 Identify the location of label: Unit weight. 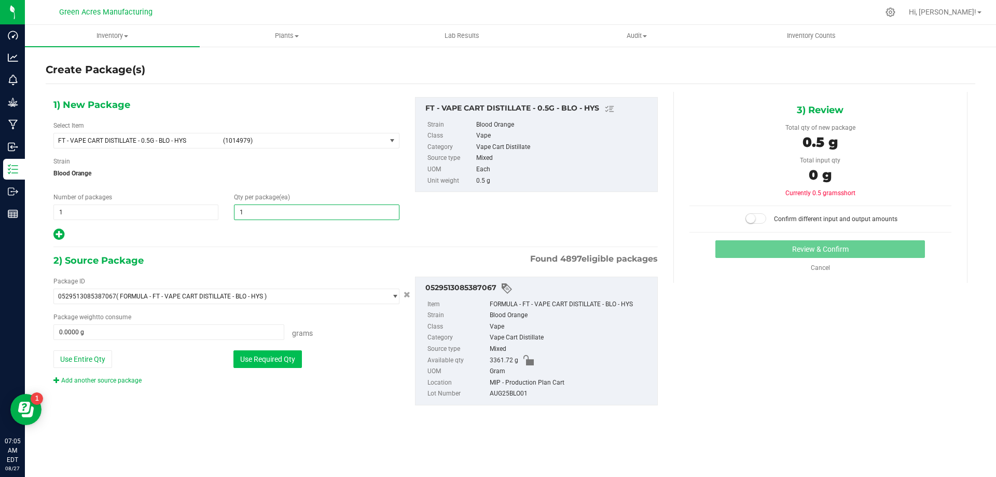
(451, 181).